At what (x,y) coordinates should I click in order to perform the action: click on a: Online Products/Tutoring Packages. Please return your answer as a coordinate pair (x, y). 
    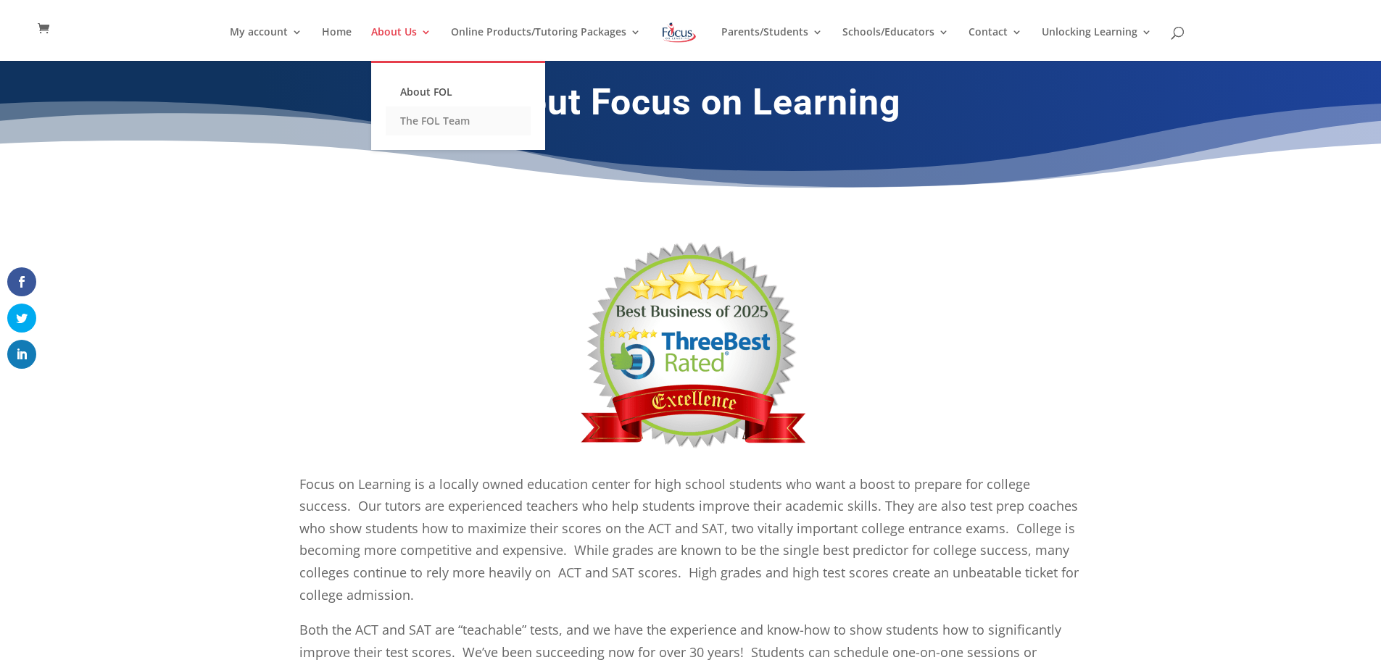
    Looking at the image, I should click on (546, 43).